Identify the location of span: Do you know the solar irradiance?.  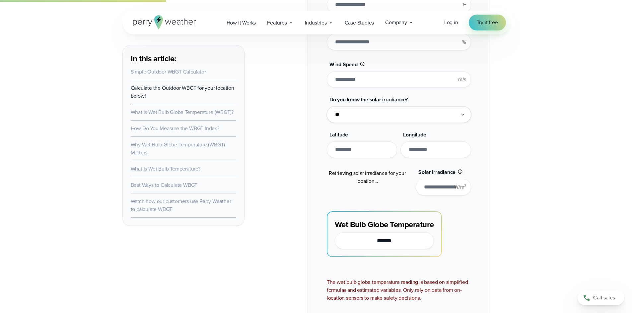
(368, 99).